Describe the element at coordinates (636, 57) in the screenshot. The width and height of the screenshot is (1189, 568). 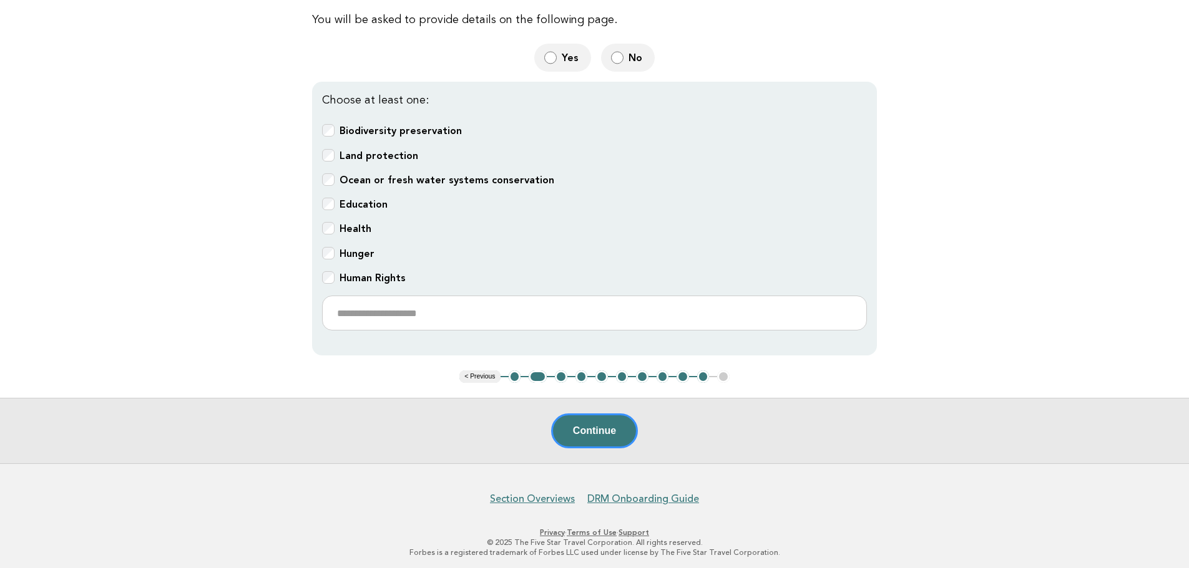
I see `span: No` at that location.